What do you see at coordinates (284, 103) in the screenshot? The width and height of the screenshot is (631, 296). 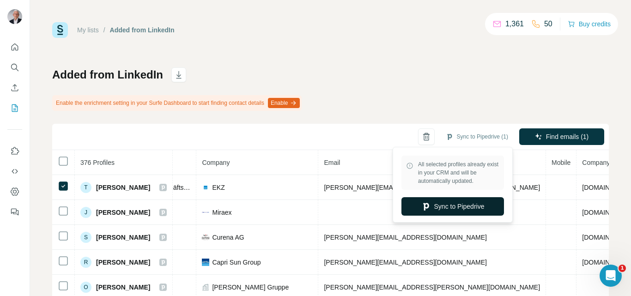 I see `button: Enable` at bounding box center [284, 103].